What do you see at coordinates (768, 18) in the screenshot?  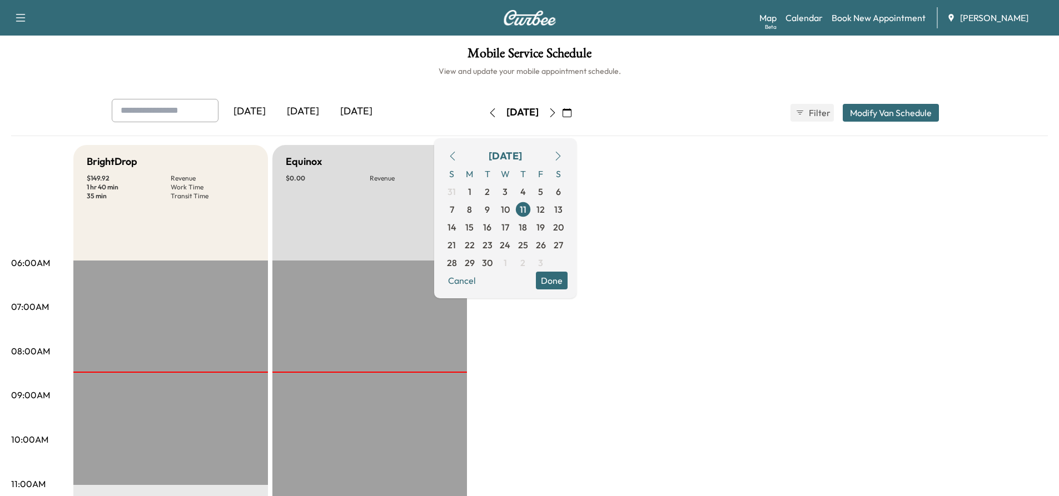 I see `a: MapBeta` at bounding box center [768, 18].